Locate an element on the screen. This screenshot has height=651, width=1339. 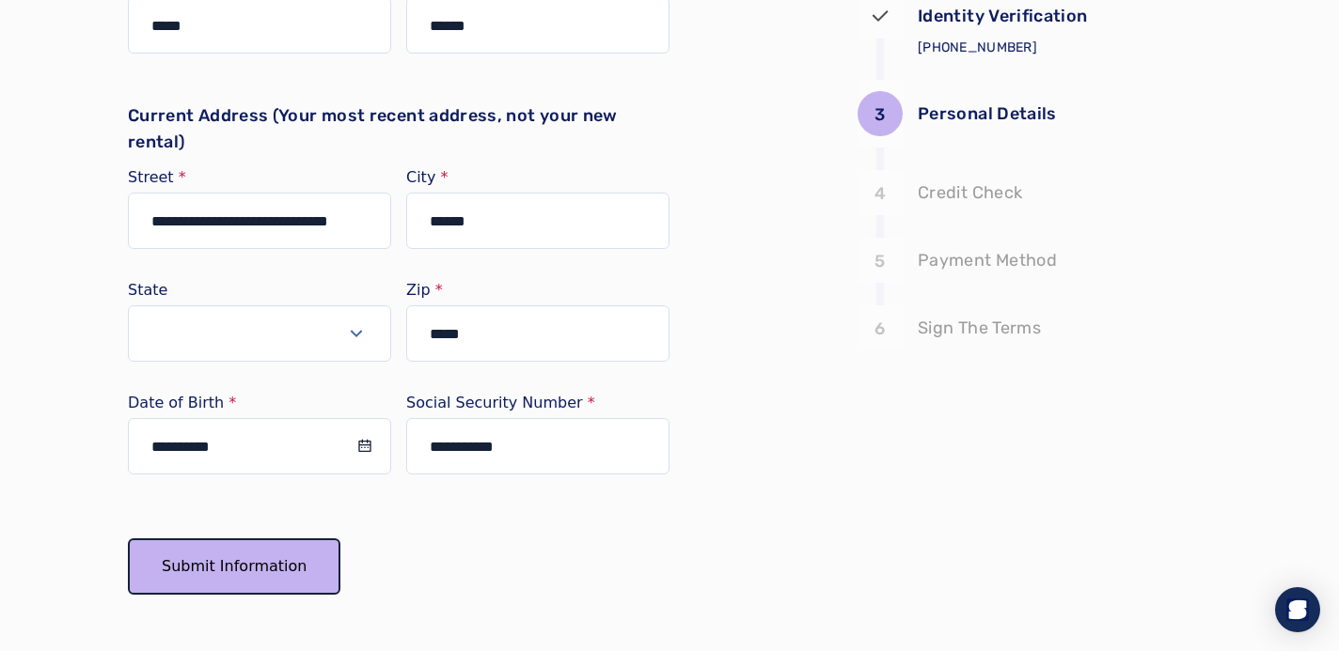
p: Credit Check is located at coordinates (969, 193).